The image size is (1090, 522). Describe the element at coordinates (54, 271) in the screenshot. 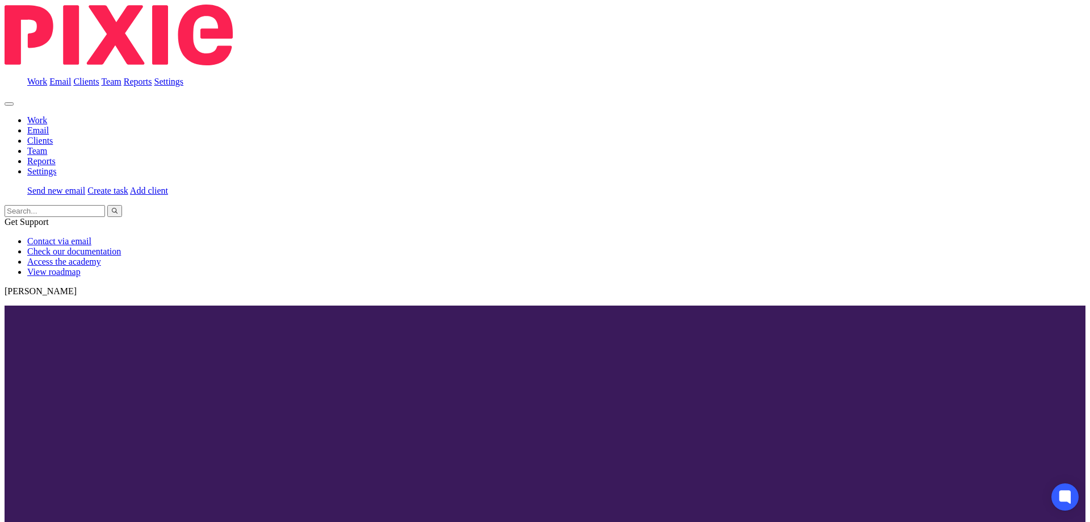

I see `a: View roadmap` at that location.